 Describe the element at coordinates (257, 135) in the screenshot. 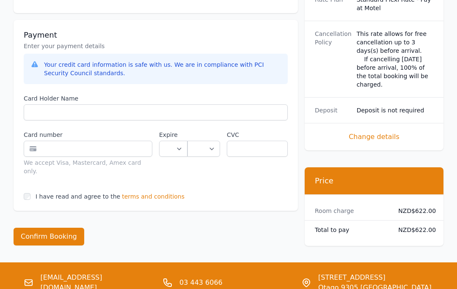

I see `label: CVC` at that location.